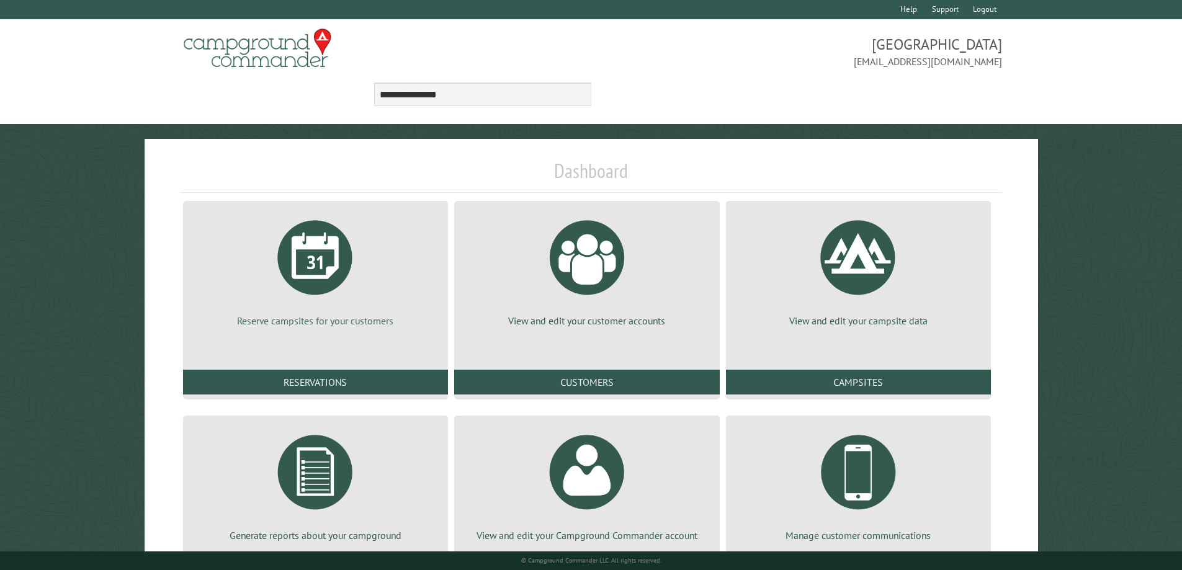 The height and width of the screenshot is (570, 1182). I want to click on a: Reserve campsites for your customers, so click(315, 269).